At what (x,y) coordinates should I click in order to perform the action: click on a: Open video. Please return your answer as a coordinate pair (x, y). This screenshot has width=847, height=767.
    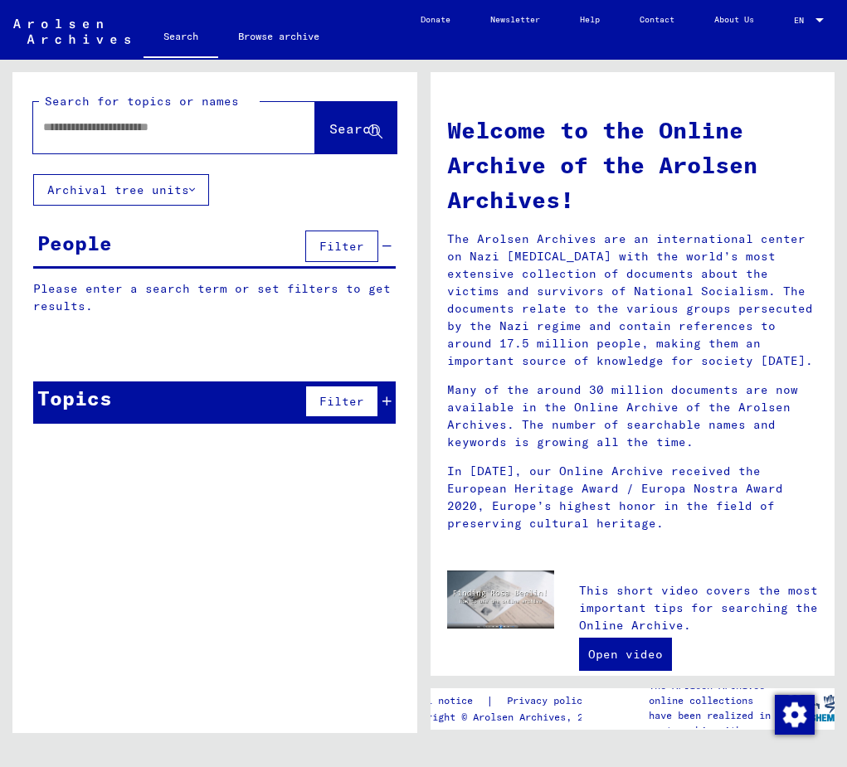
    Looking at the image, I should click on (625, 654).